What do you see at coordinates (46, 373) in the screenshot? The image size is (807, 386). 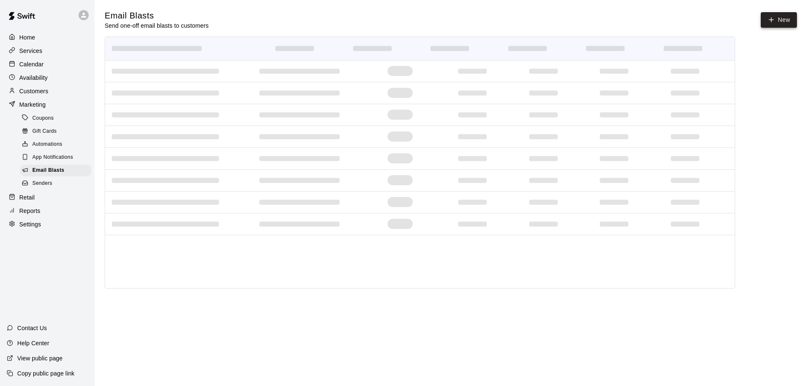 I see `p: Copy public page link` at bounding box center [46, 373].